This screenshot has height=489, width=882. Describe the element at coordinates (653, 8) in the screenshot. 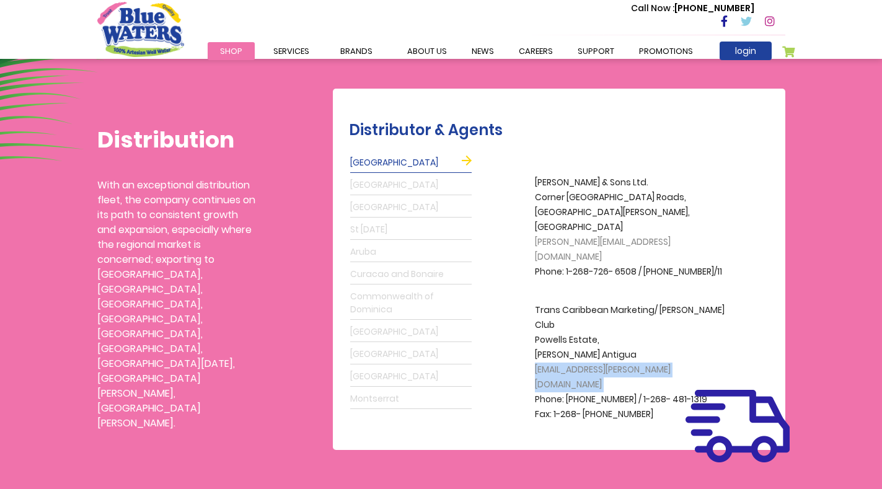

I see `span: Call Now :` at that location.